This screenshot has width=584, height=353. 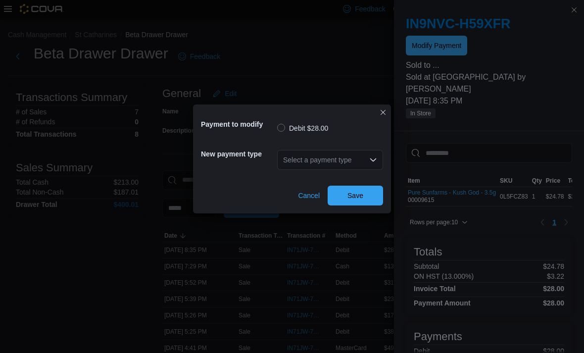 I want to click on button: Cancel, so click(x=309, y=195).